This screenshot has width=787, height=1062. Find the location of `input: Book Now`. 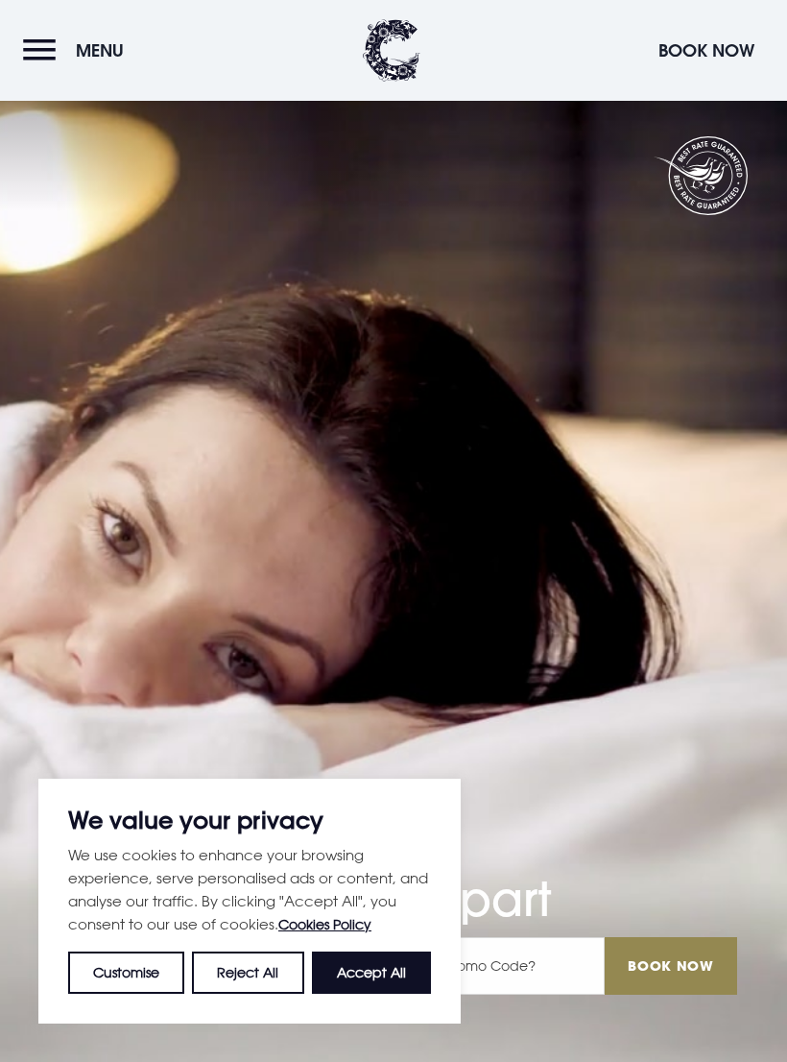

input: Book Now is located at coordinates (671, 966).